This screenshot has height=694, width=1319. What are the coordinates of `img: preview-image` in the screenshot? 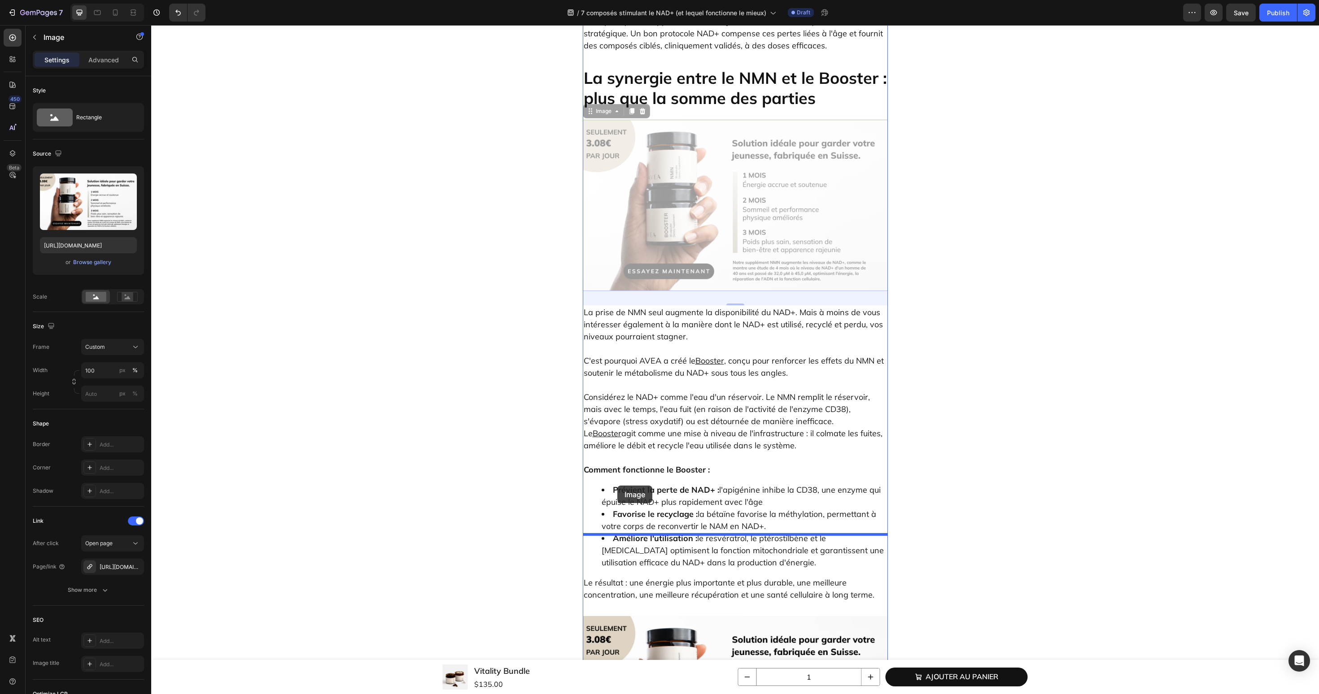 It's located at (88, 202).